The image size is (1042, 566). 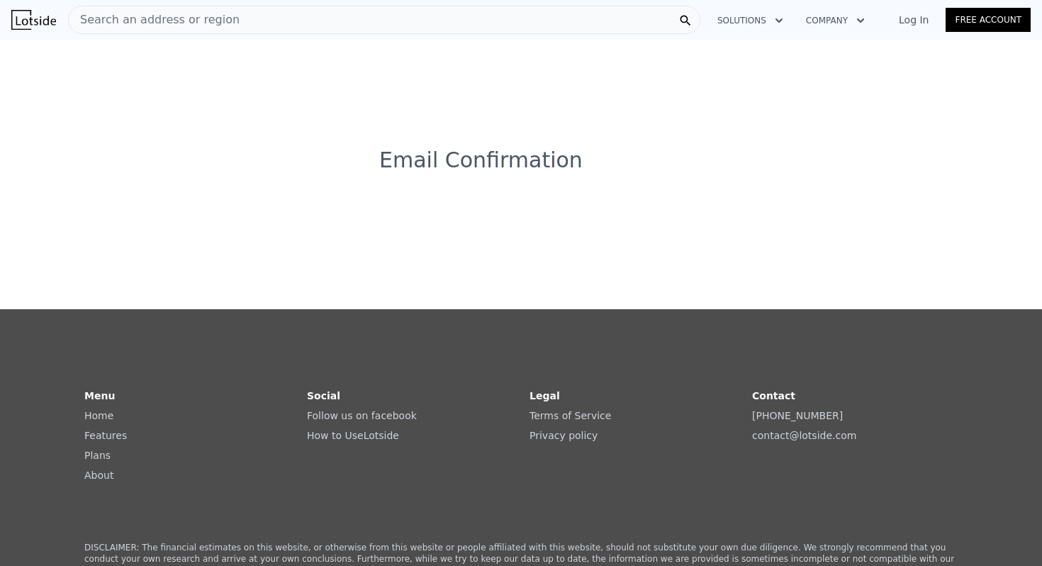 I want to click on a: How to UseLotside, so click(x=353, y=435).